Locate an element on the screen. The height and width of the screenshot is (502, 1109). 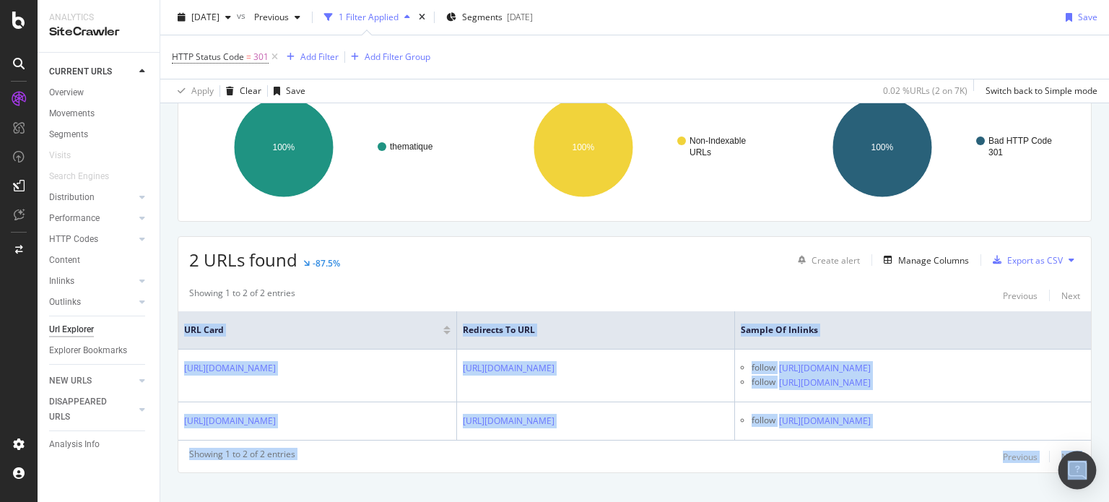
div: Add Filter is located at coordinates (319, 56).